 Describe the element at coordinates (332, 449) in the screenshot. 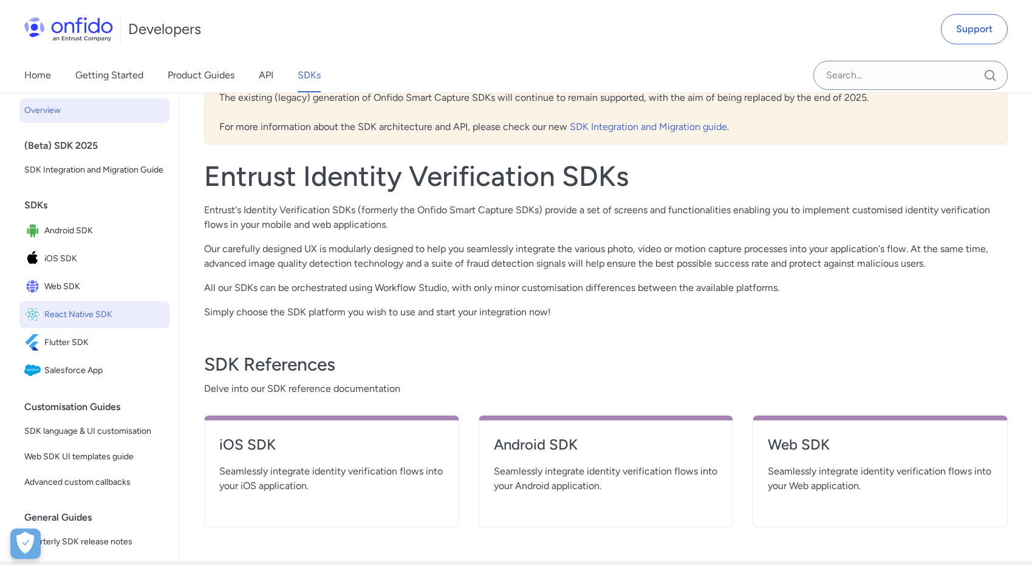

I see `a: iOS SDK` at that location.